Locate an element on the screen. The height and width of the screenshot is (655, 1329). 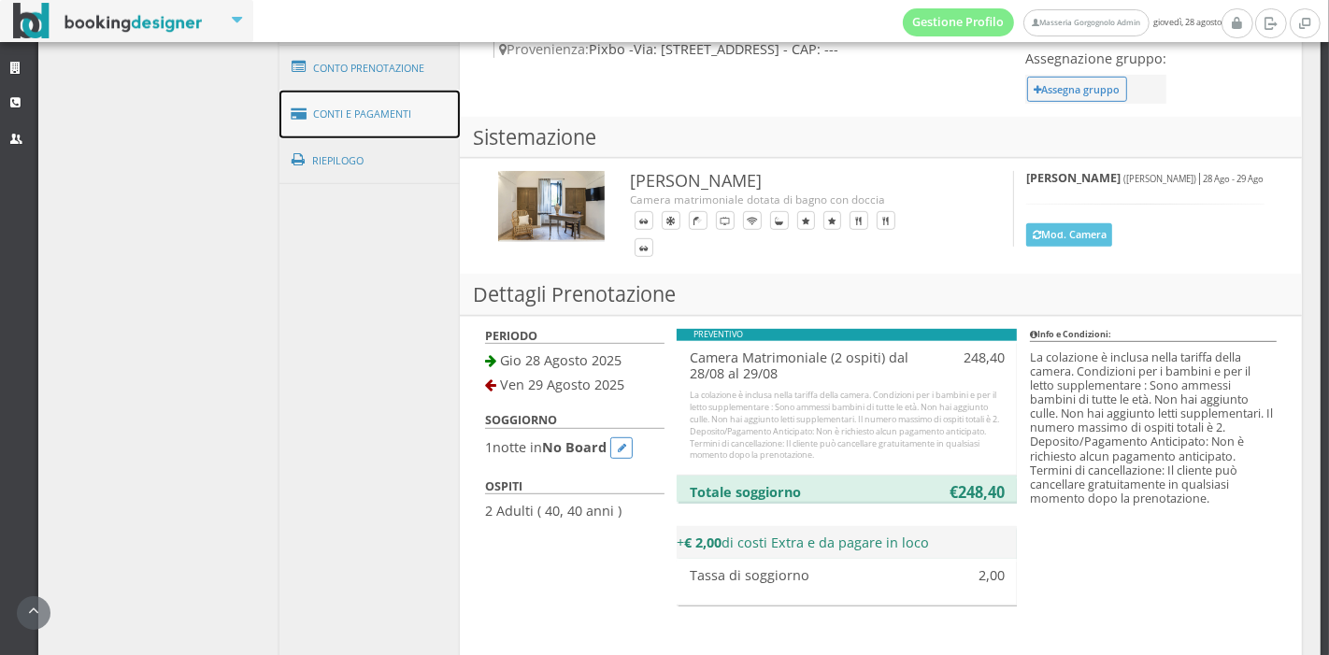
span: giovedì, 28 agosto is located at coordinates (1061, 22).